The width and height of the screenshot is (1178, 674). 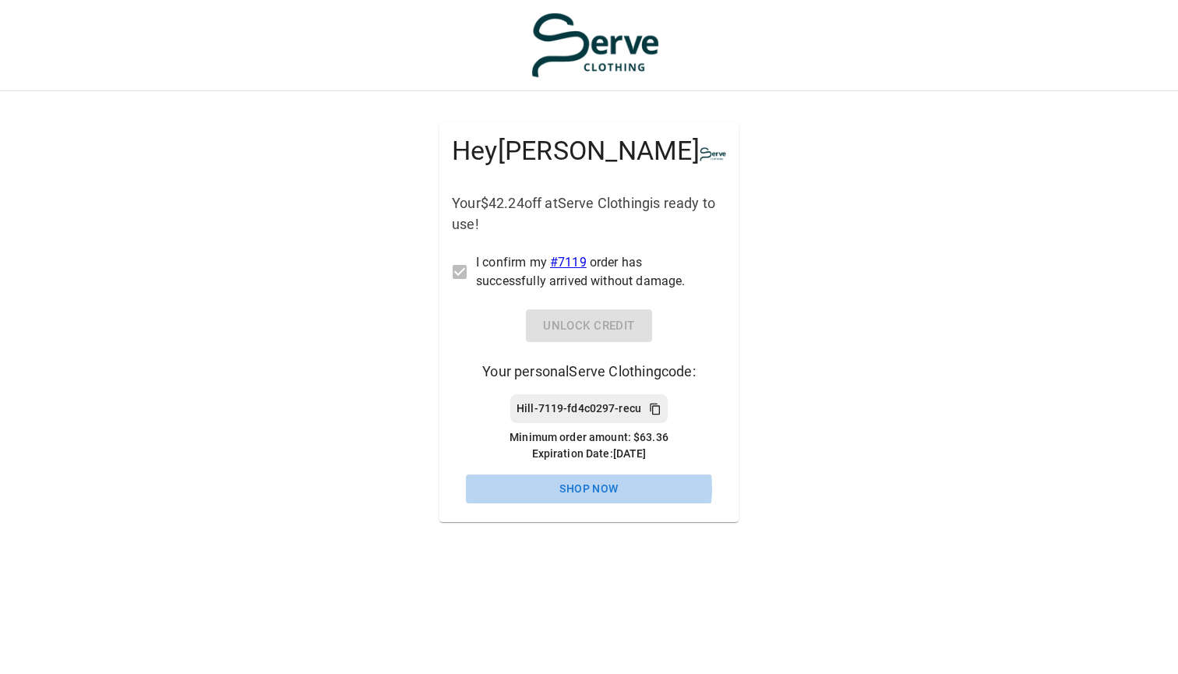 What do you see at coordinates (594, 272) in the screenshot?
I see `p: I confirm my order has successfully arrived without damage.` at bounding box center [594, 272].